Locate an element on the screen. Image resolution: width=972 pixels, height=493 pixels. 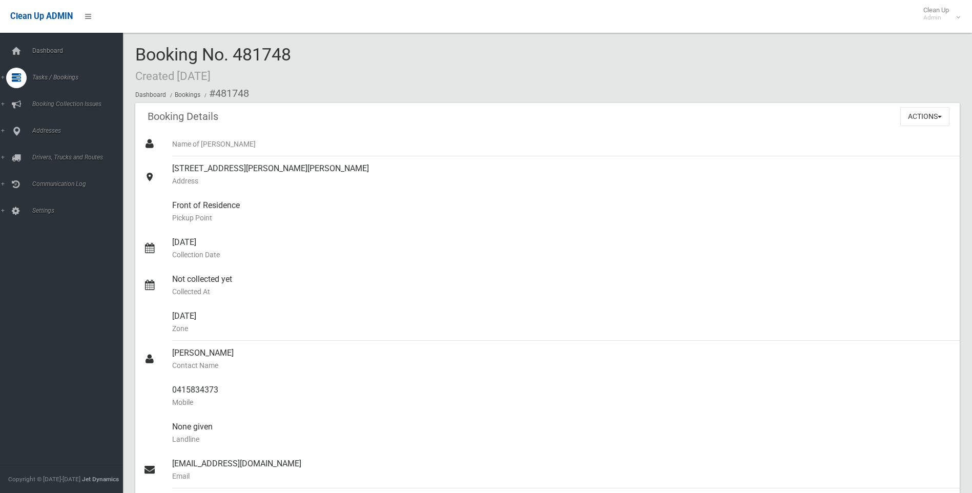
small: Contact Name is located at coordinates (561, 365).